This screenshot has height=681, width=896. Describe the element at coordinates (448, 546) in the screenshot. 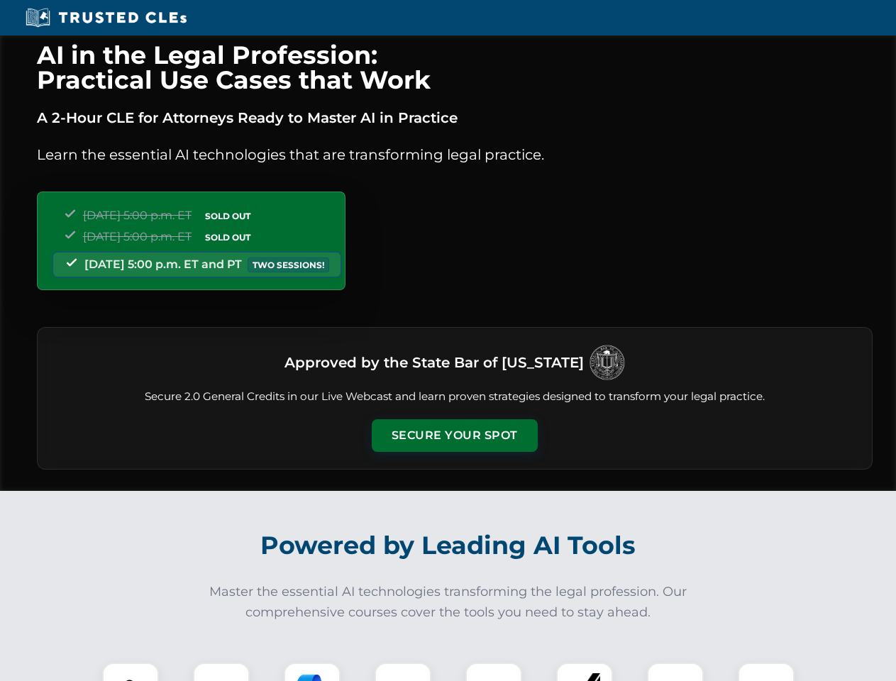

I see `h2: Powered by Leading AI Tools` at that location.